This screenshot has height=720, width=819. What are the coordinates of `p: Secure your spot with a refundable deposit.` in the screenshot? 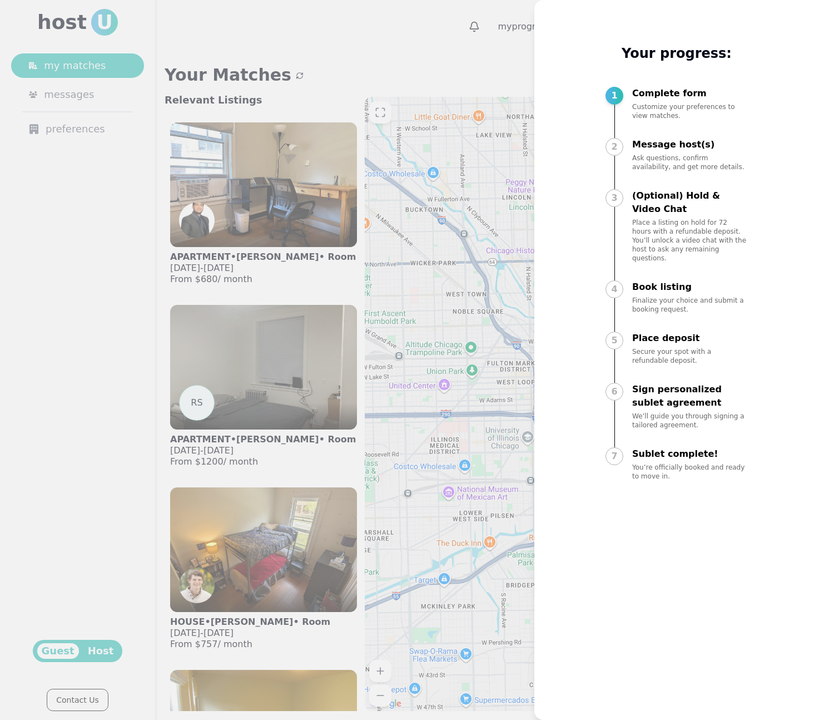 It's located at (690, 356).